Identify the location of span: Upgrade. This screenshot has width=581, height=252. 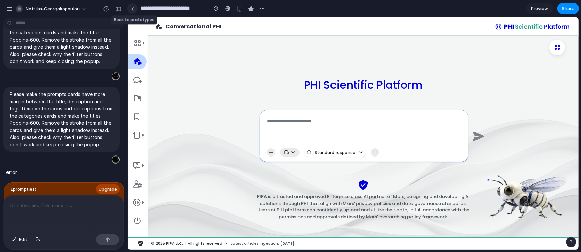
(108, 189).